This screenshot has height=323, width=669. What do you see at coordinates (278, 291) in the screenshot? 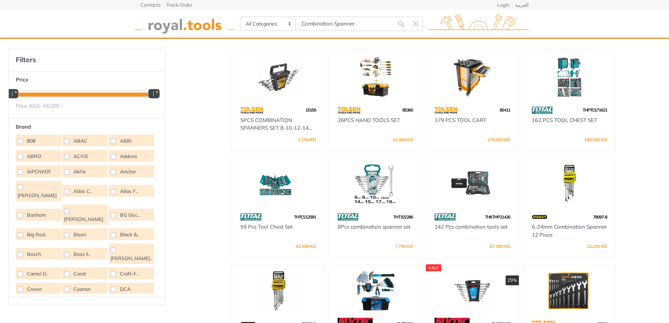
I see `img: Royal Tools - 1/4 - 1 inch Combination Spanner 13 Piece` at bounding box center [278, 291].